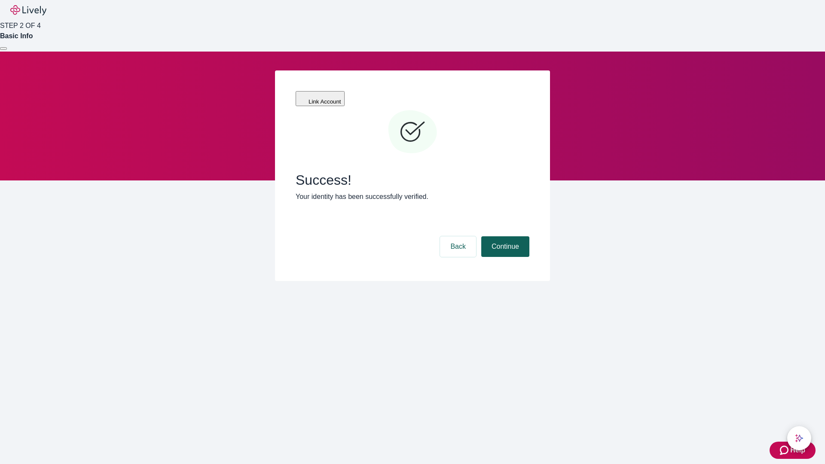 This screenshot has height=464, width=825. Describe the element at coordinates (412, 180) in the screenshot. I see `span: Success!` at that location.